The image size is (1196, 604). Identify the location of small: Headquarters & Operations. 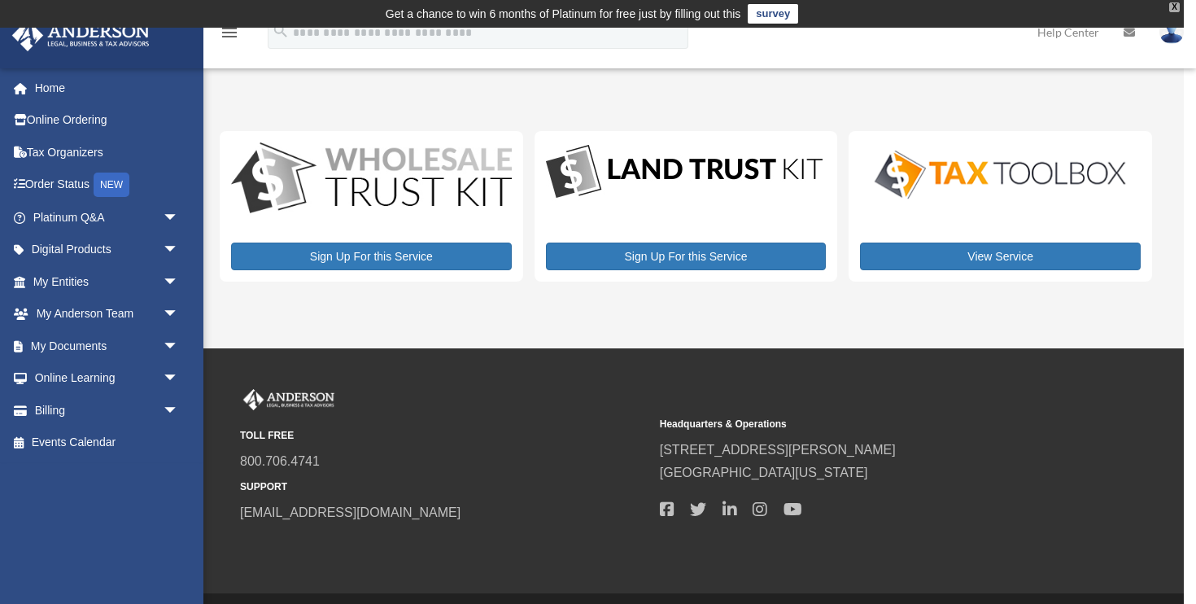
(864, 424).